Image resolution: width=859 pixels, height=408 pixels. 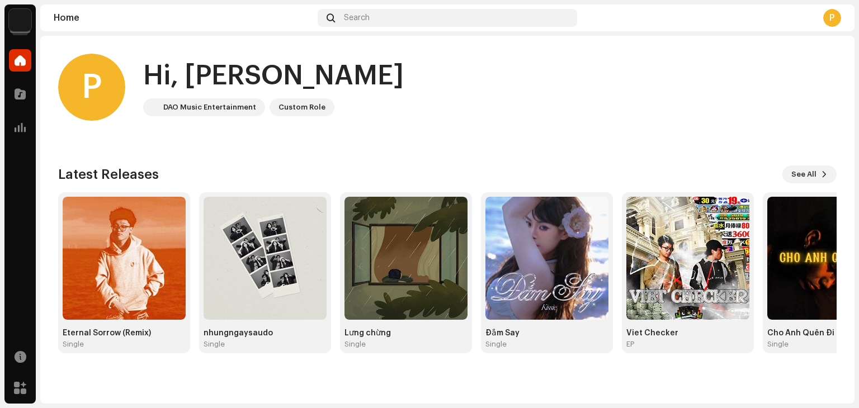 I want to click on div: DAO Music Entertainment, so click(x=210, y=107).